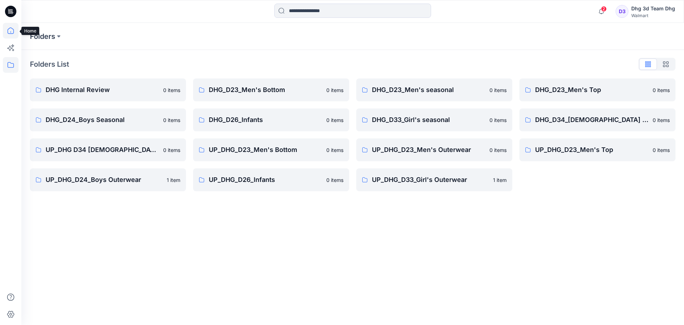 The width and height of the screenshot is (684, 325). What do you see at coordinates (108, 90) in the screenshot?
I see `a: DHG Internal Review0 items` at bounding box center [108, 90].